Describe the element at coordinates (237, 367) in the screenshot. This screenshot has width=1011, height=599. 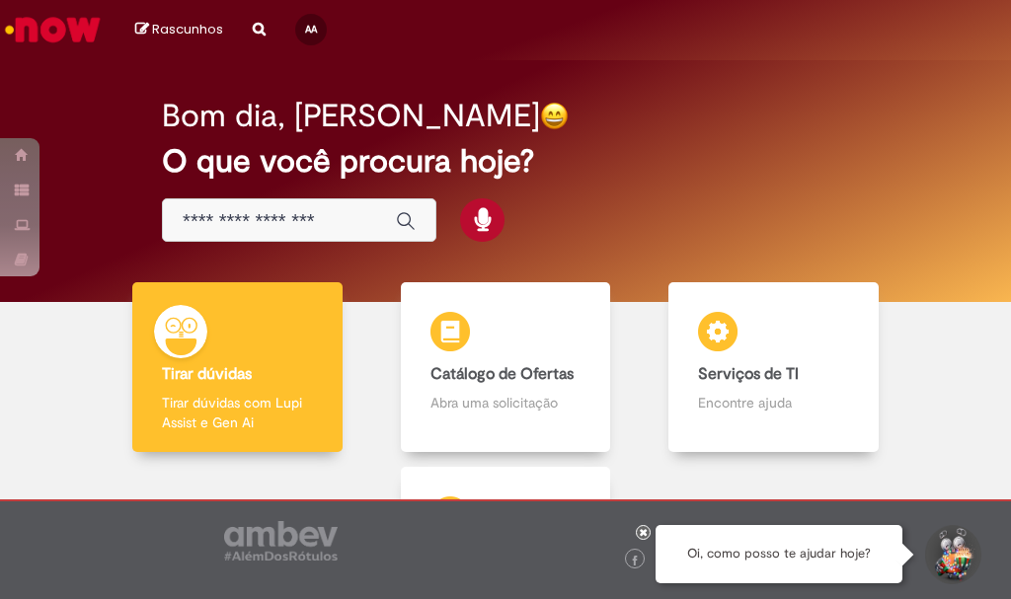
I see `a: Tirar dúvidas Tirar dúvidas com Lupi Assist e Gen Ai` at that location.